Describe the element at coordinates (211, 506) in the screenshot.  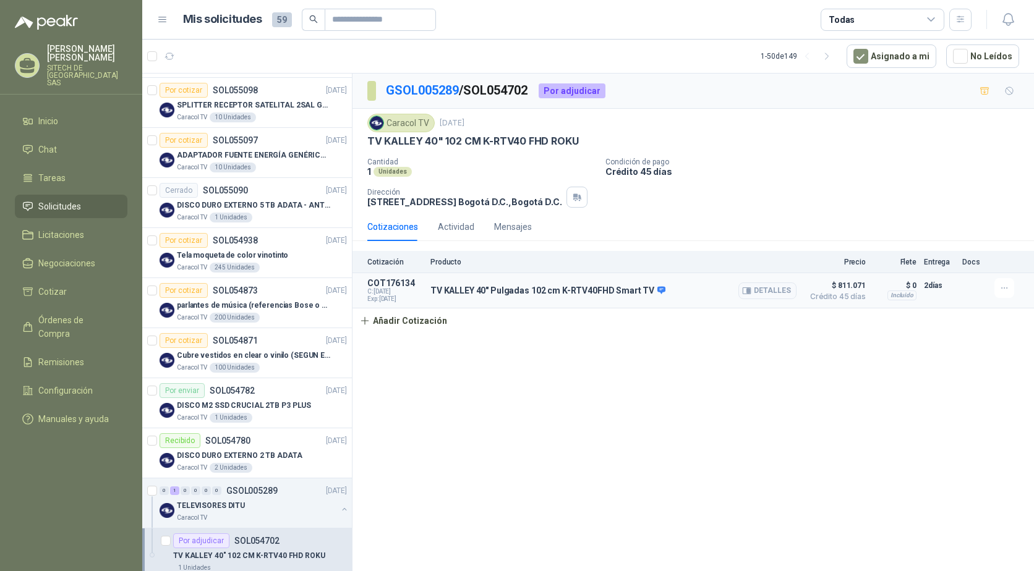
I see `p: TELEVISORES DITU` at that location.